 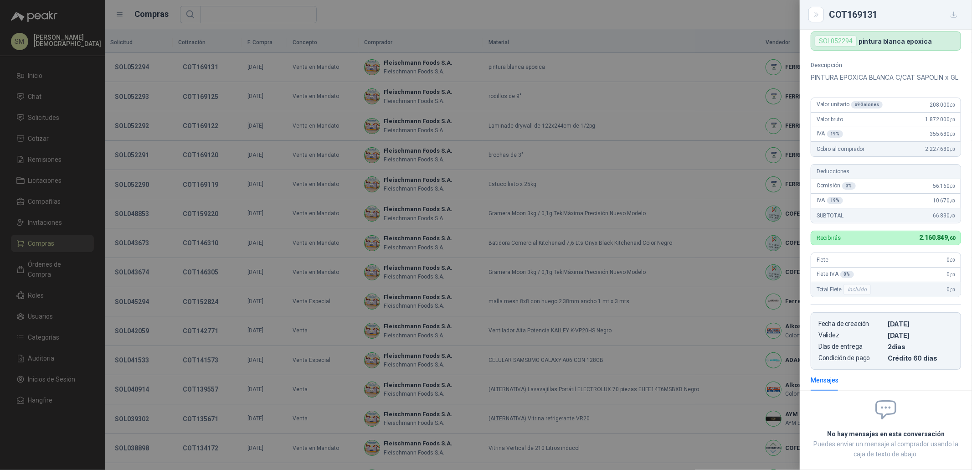 What do you see at coordinates (944, 201) in the screenshot?
I see `span: 10.670` at bounding box center [944, 201].